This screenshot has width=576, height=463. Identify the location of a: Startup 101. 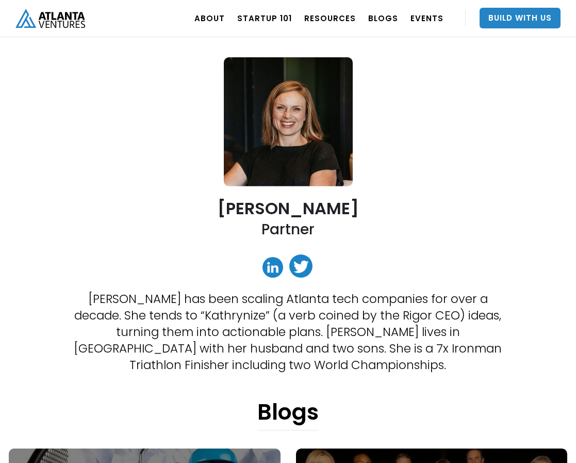
(265, 18).